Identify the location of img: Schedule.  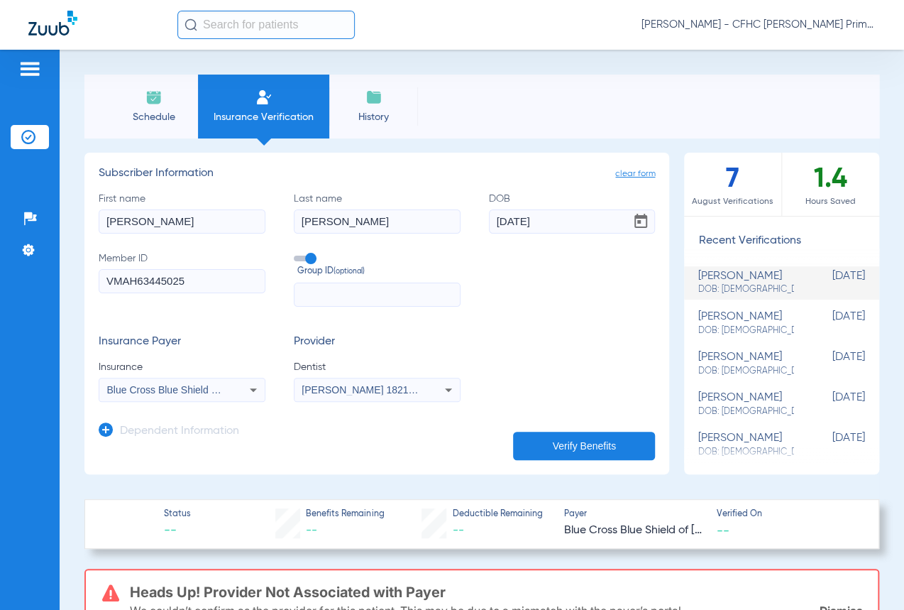
(154, 97).